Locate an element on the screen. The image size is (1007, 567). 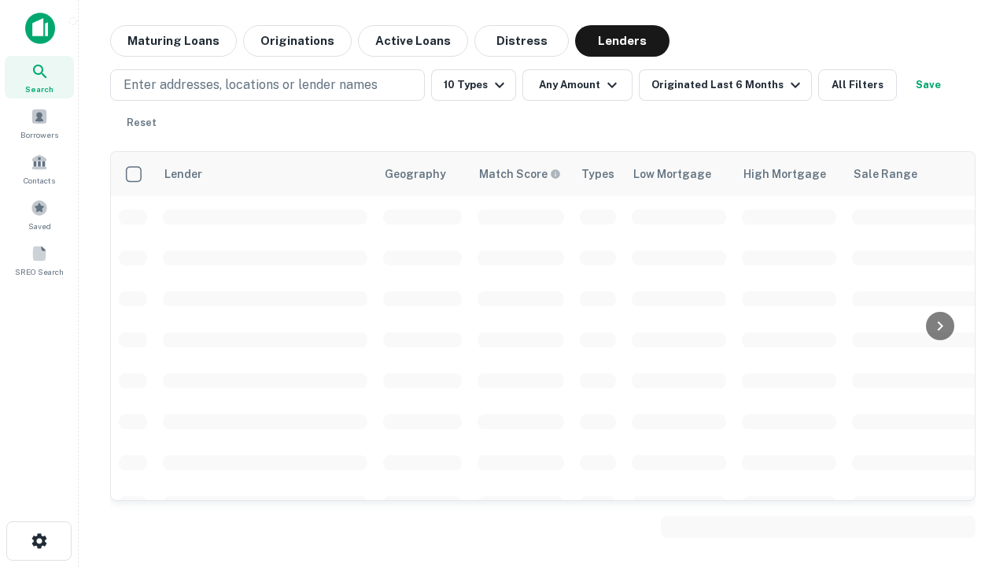
h6: Match Score is located at coordinates (519, 174).